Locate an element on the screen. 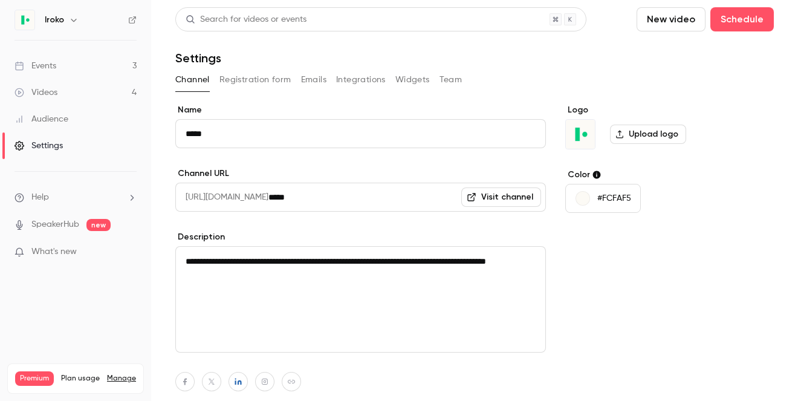 Image resolution: width=798 pixels, height=401 pixels. span: new is located at coordinates (99, 225).